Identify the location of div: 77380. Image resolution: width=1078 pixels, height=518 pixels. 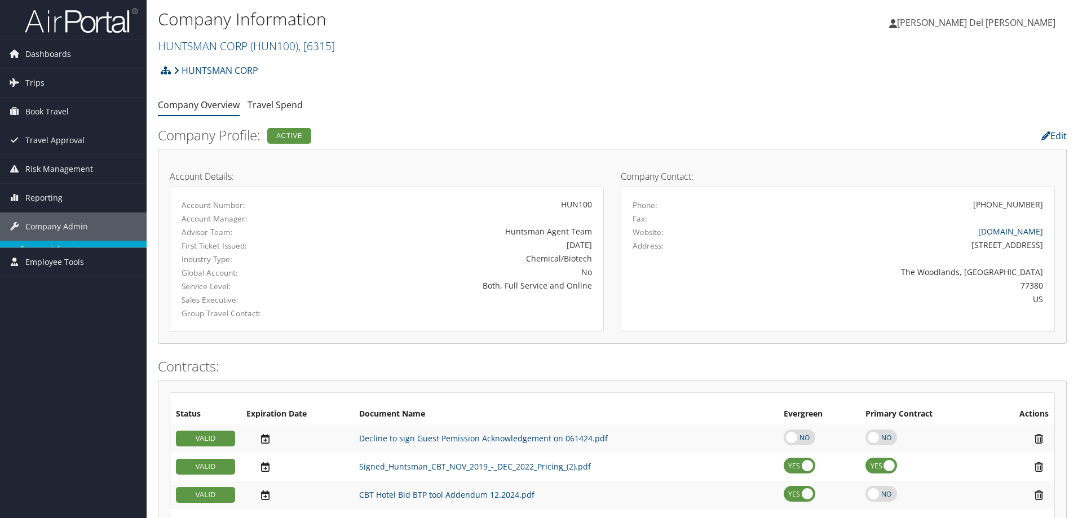
(892, 285).